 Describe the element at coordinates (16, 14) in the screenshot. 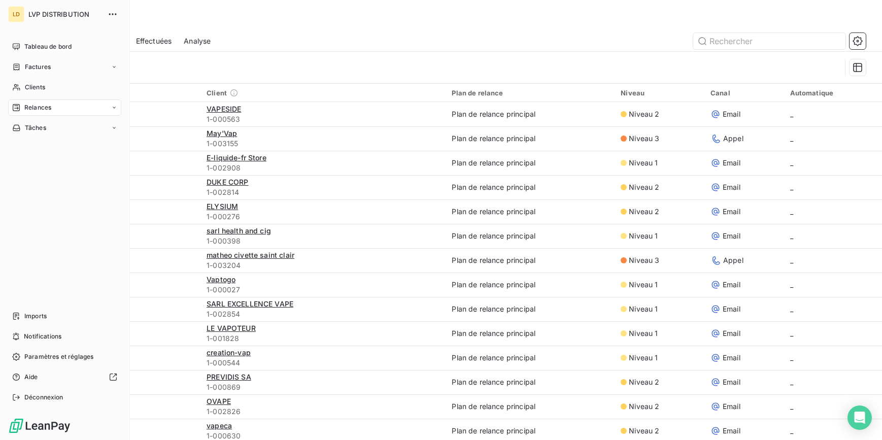

I see `div: LD` at that location.